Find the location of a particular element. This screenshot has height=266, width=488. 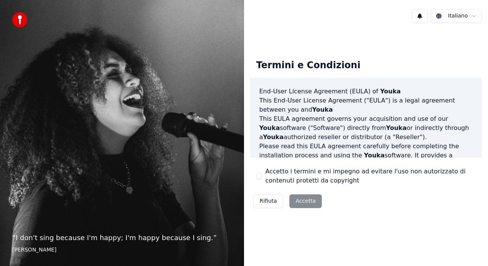

label: Accetto i termini e mi impegno ad evitare l'uso non autorizzato di contenuti protetti da copyright is located at coordinates (371, 176).